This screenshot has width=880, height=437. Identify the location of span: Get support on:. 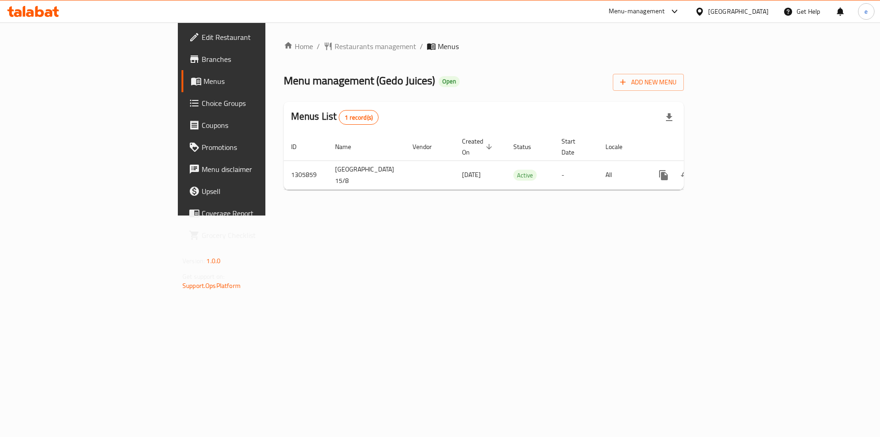
(204, 276).